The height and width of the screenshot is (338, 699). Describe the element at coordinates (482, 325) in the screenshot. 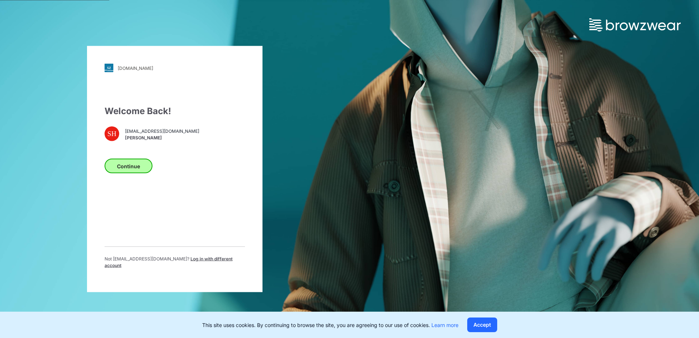

I see `button: Accept` at that location.